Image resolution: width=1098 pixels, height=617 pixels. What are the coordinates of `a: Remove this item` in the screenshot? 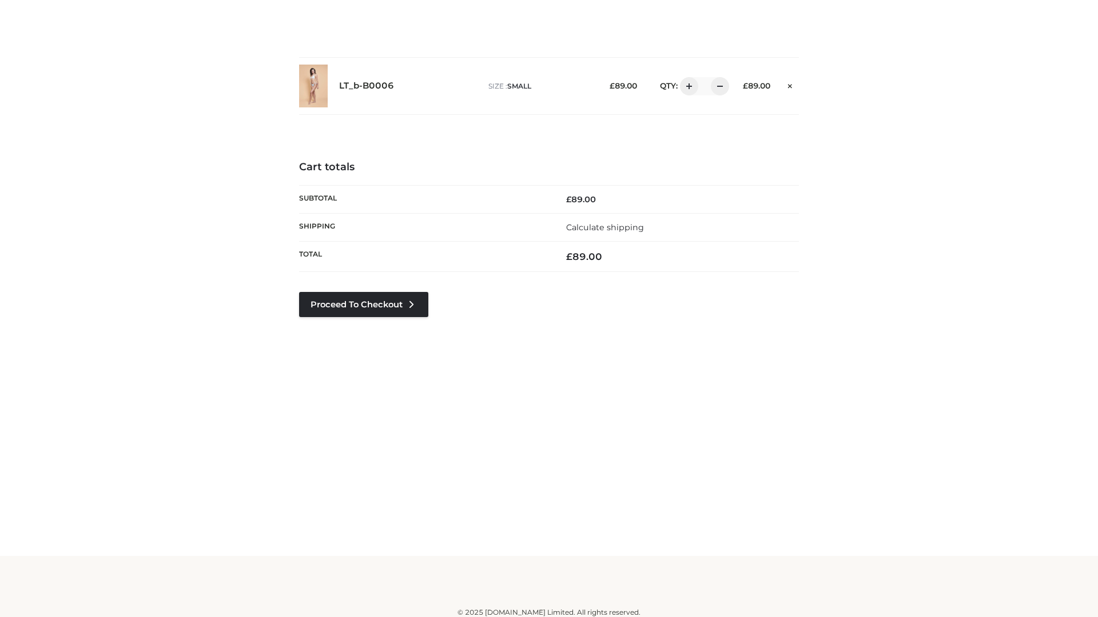 It's located at (790, 85).